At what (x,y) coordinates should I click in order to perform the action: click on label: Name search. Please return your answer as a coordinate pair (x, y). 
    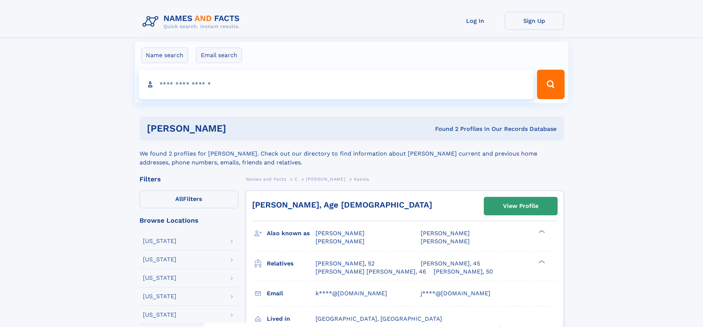
    Looking at the image, I should click on (165, 55).